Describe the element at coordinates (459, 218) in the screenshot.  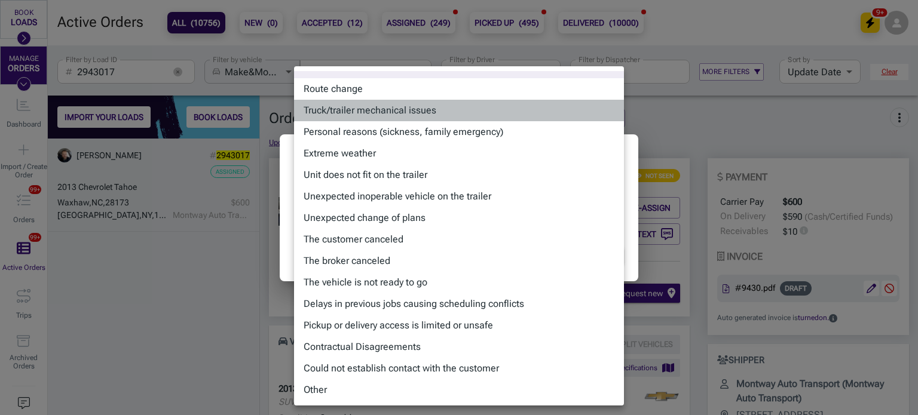
I see `li: Unexpected change of plans` at that location.